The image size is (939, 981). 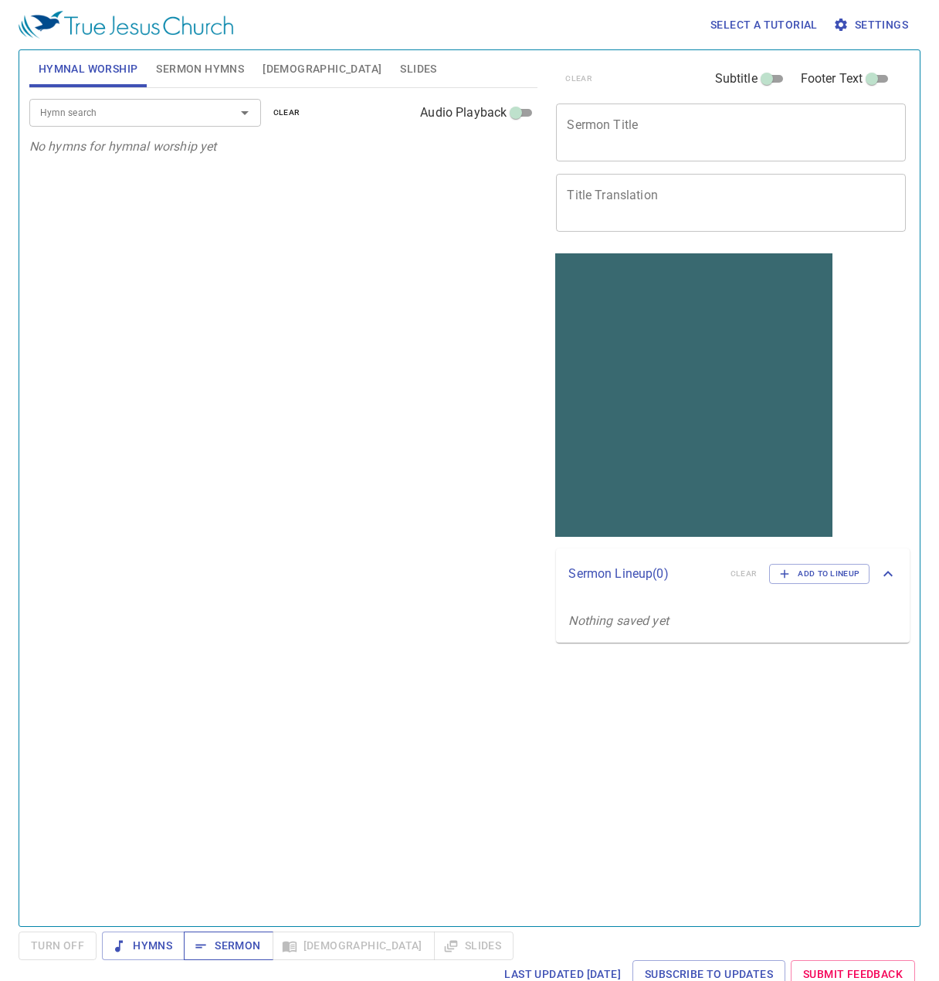 I want to click on span: Sermon, so click(x=228, y=945).